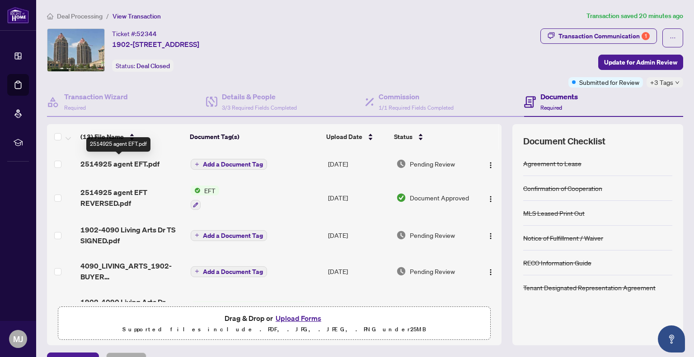 The height and width of the screenshot is (357, 694). Describe the element at coordinates (562, 188) in the screenshot. I see `div: Confirmation of Cooperation` at that location.